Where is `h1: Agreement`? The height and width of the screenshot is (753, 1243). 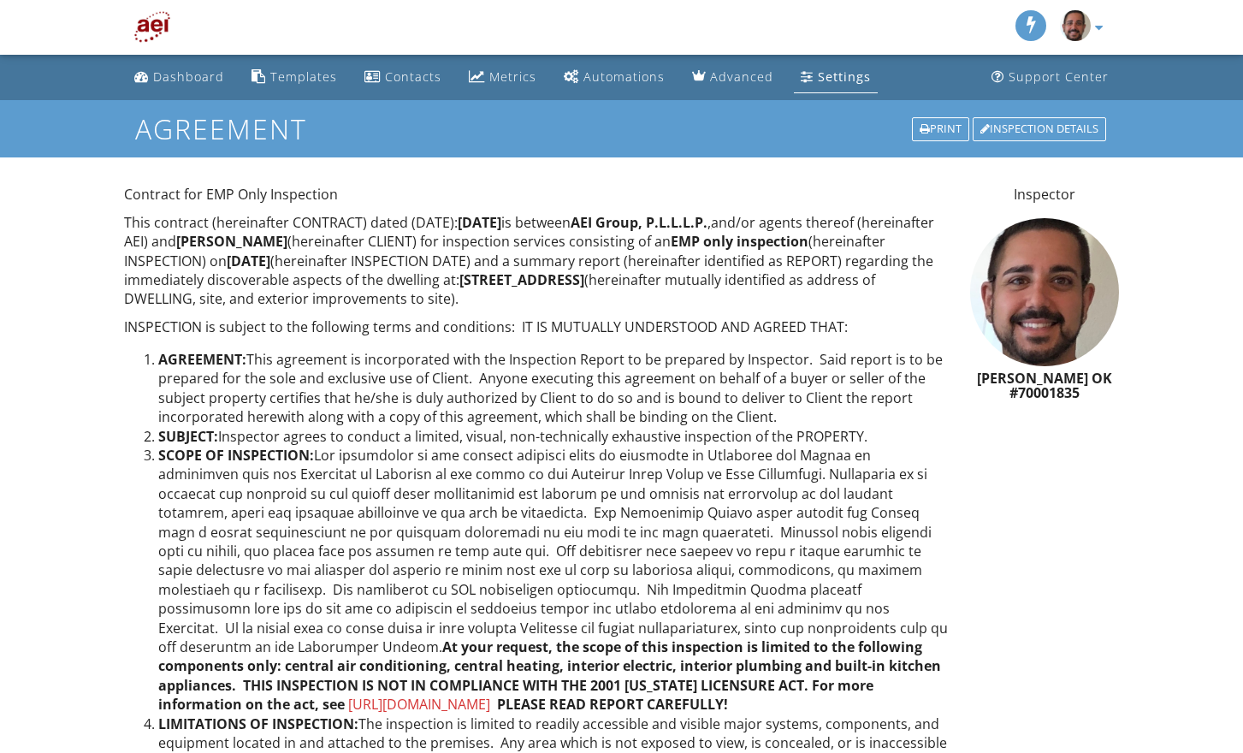
h1: Agreement is located at coordinates (621, 128).